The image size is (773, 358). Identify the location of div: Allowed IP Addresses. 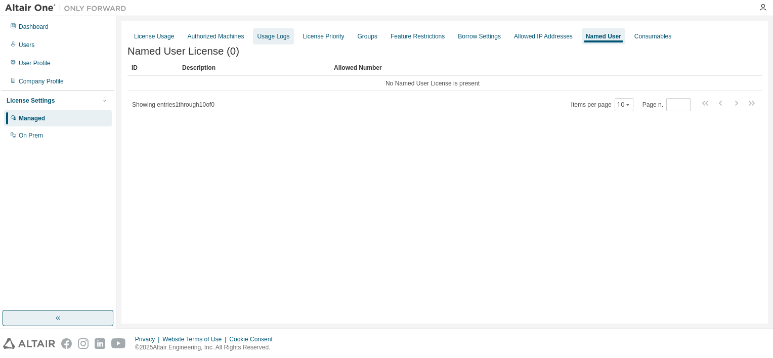
(544, 36).